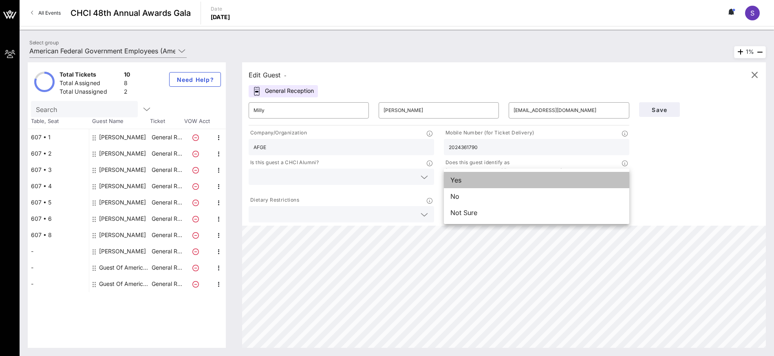 Image resolution: width=774 pixels, height=356 pixels. I want to click on div: Total Assigned, so click(90, 84).